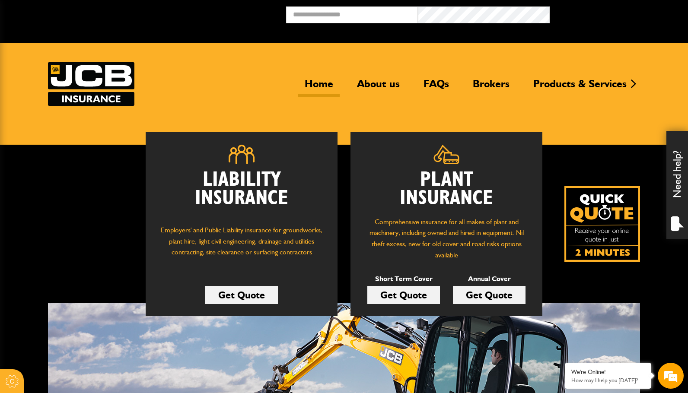 The height and width of the screenshot is (393, 688). What do you see at coordinates (677, 185) in the screenshot?
I see `div: Need help?` at bounding box center [677, 185].